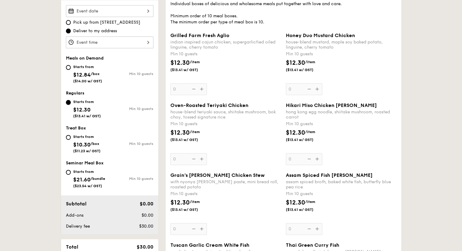  Describe the element at coordinates (76, 203) in the screenshot. I see `span: Subtotal` at that location.